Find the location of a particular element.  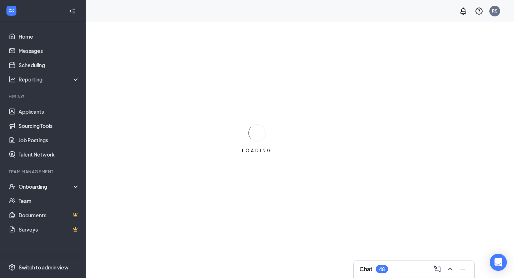

a: Talent Network is located at coordinates (49, 154).